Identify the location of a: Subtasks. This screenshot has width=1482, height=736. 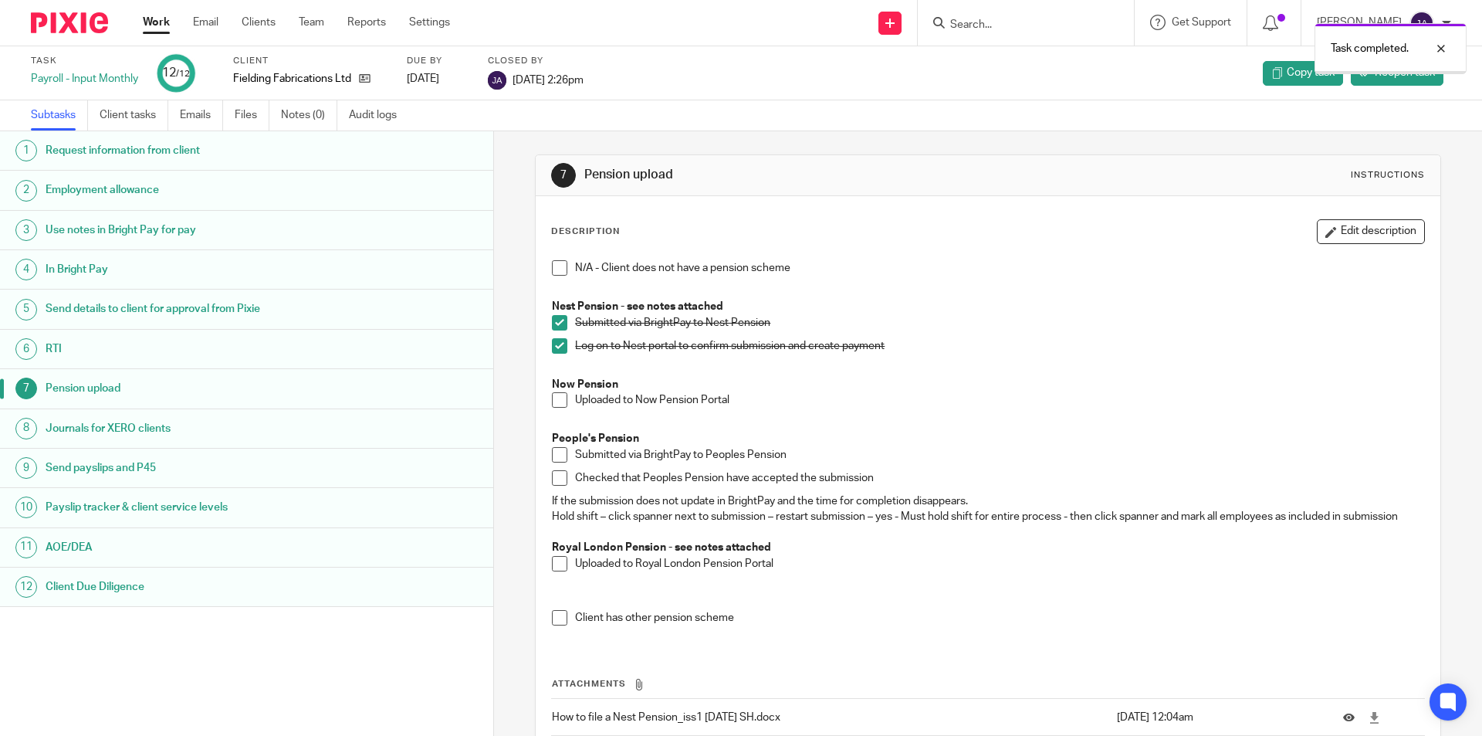
(59, 115).